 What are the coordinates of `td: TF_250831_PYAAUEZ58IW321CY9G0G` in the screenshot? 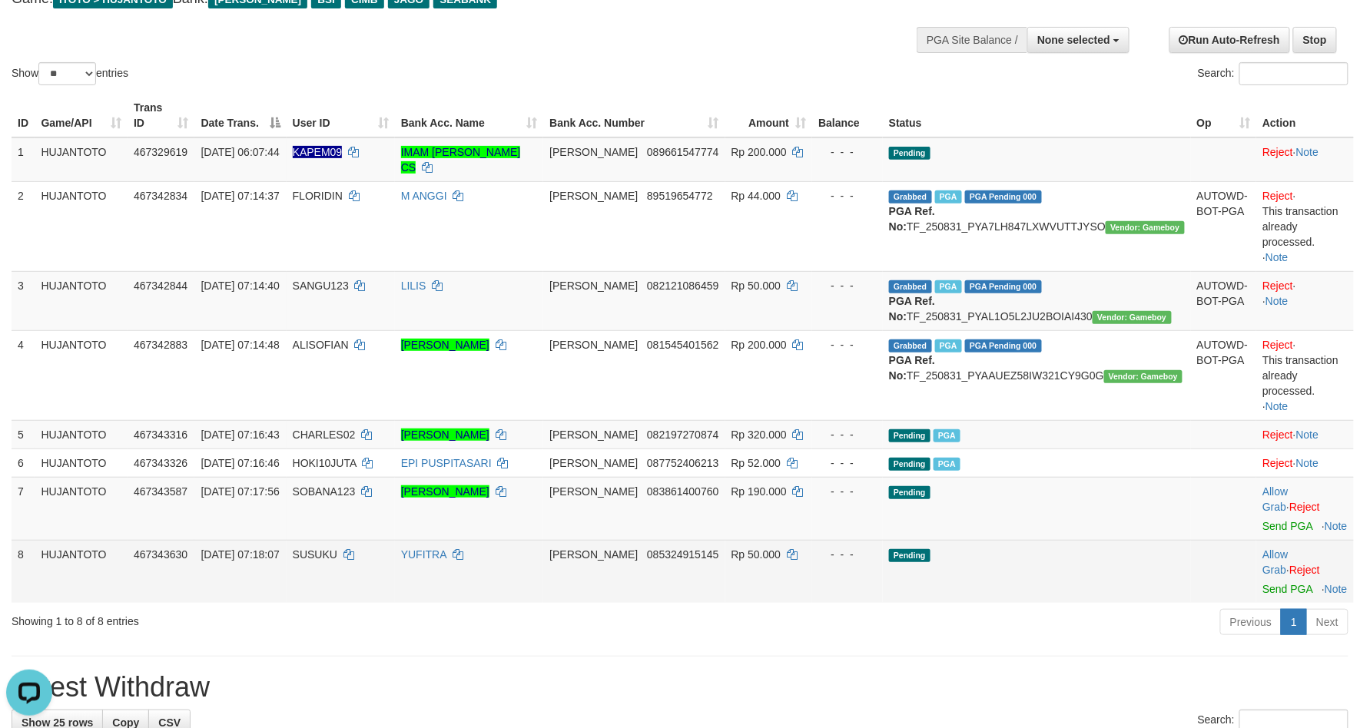 It's located at (1037, 375).